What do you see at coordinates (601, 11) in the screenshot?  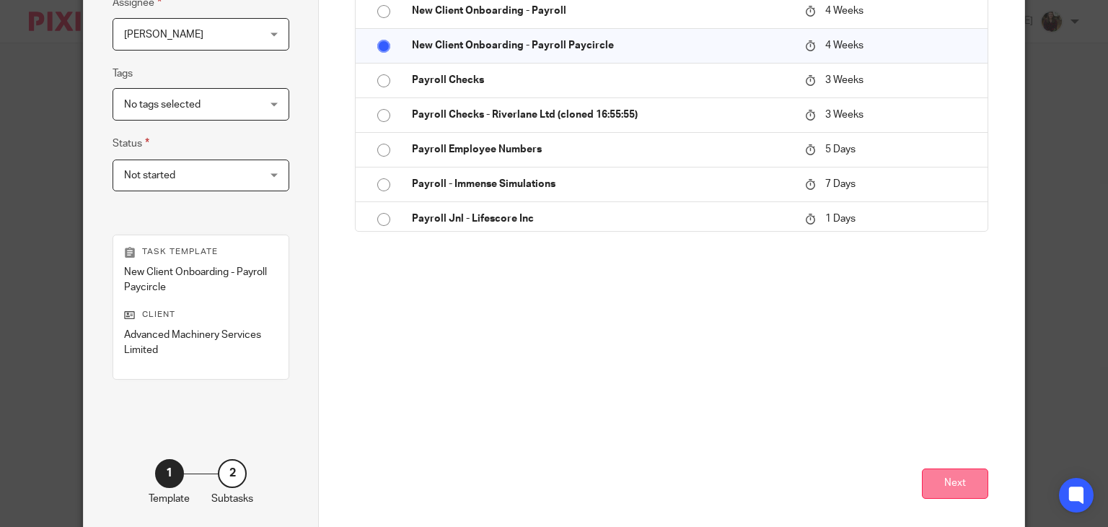 I see `p: New Client Onboarding - Payroll` at bounding box center [601, 11].